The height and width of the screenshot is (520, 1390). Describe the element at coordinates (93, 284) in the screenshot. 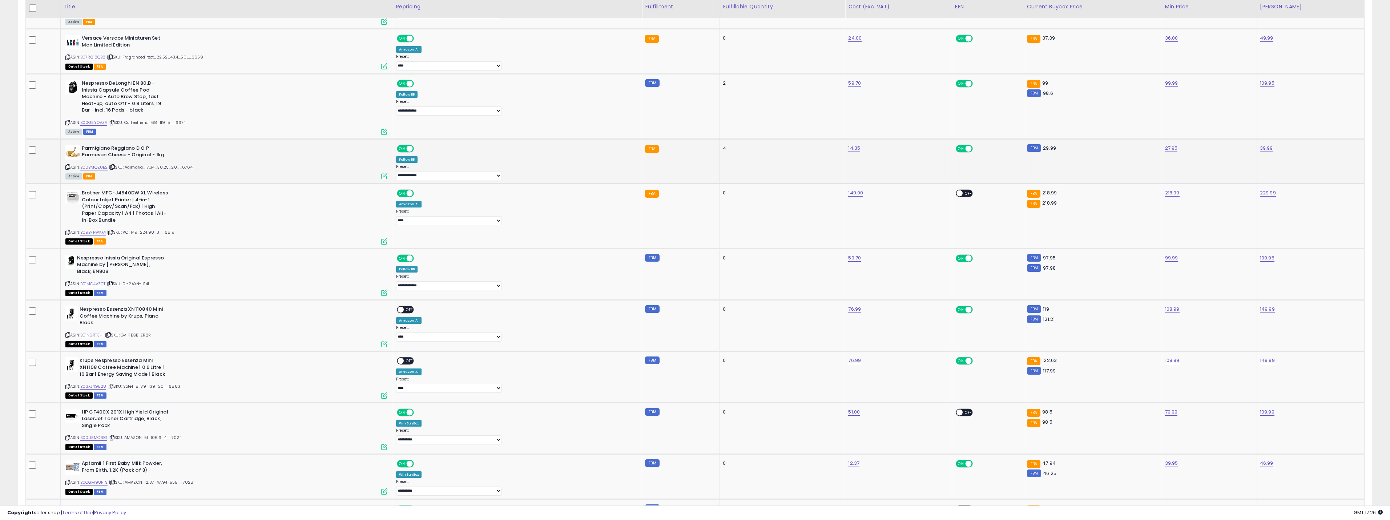

I see `a: B01MG4VZCT` at that location.